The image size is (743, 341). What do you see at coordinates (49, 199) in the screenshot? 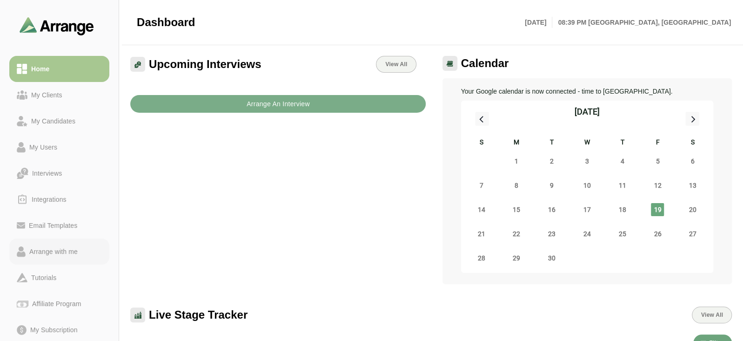
I see `div: Integrations` at bounding box center [49, 199].